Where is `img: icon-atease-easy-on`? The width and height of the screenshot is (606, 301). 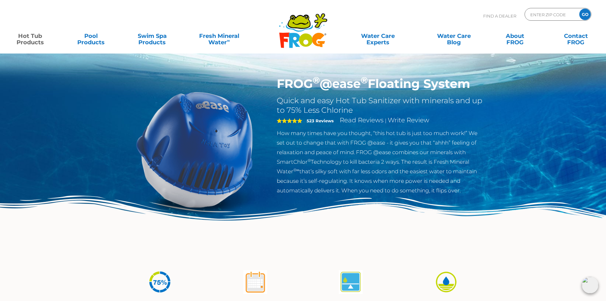
img: icon-atease-easy-on is located at coordinates (446, 282).